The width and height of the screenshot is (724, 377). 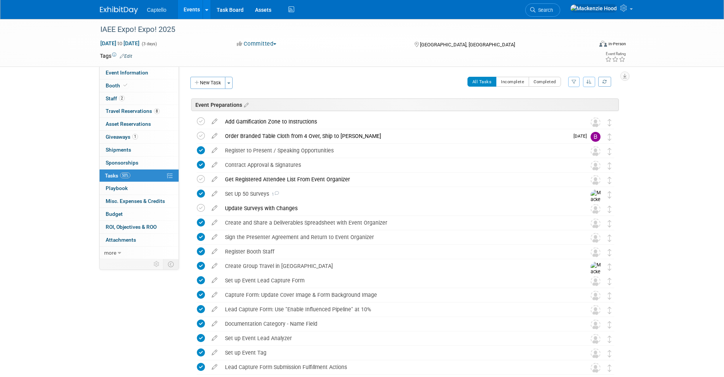 I want to click on div: Event Format, so click(x=587, y=45).